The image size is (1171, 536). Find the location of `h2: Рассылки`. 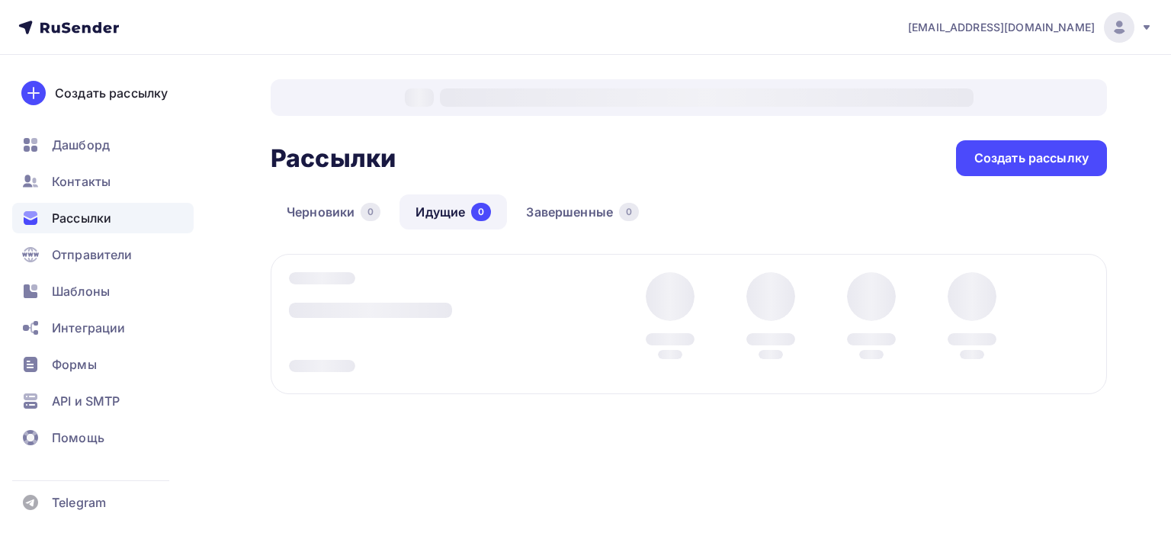

h2: Рассылки is located at coordinates (333, 159).